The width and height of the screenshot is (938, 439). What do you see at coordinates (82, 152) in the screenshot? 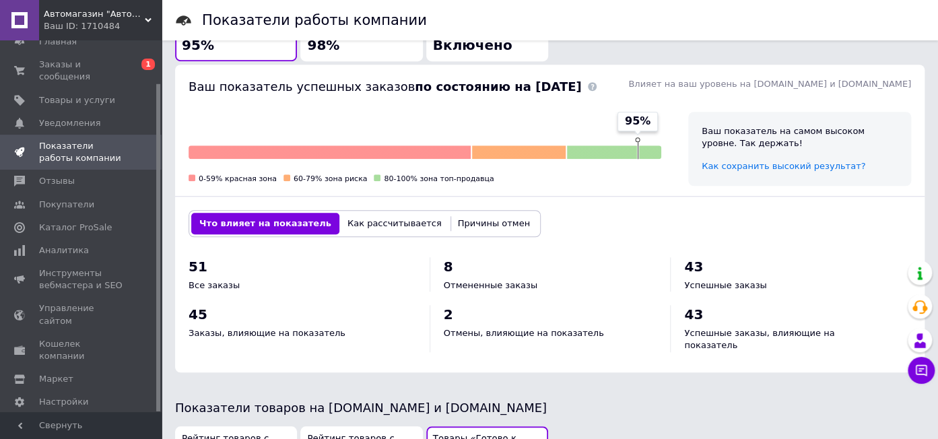
I see `span: Показатели работы компании` at bounding box center [82, 152].